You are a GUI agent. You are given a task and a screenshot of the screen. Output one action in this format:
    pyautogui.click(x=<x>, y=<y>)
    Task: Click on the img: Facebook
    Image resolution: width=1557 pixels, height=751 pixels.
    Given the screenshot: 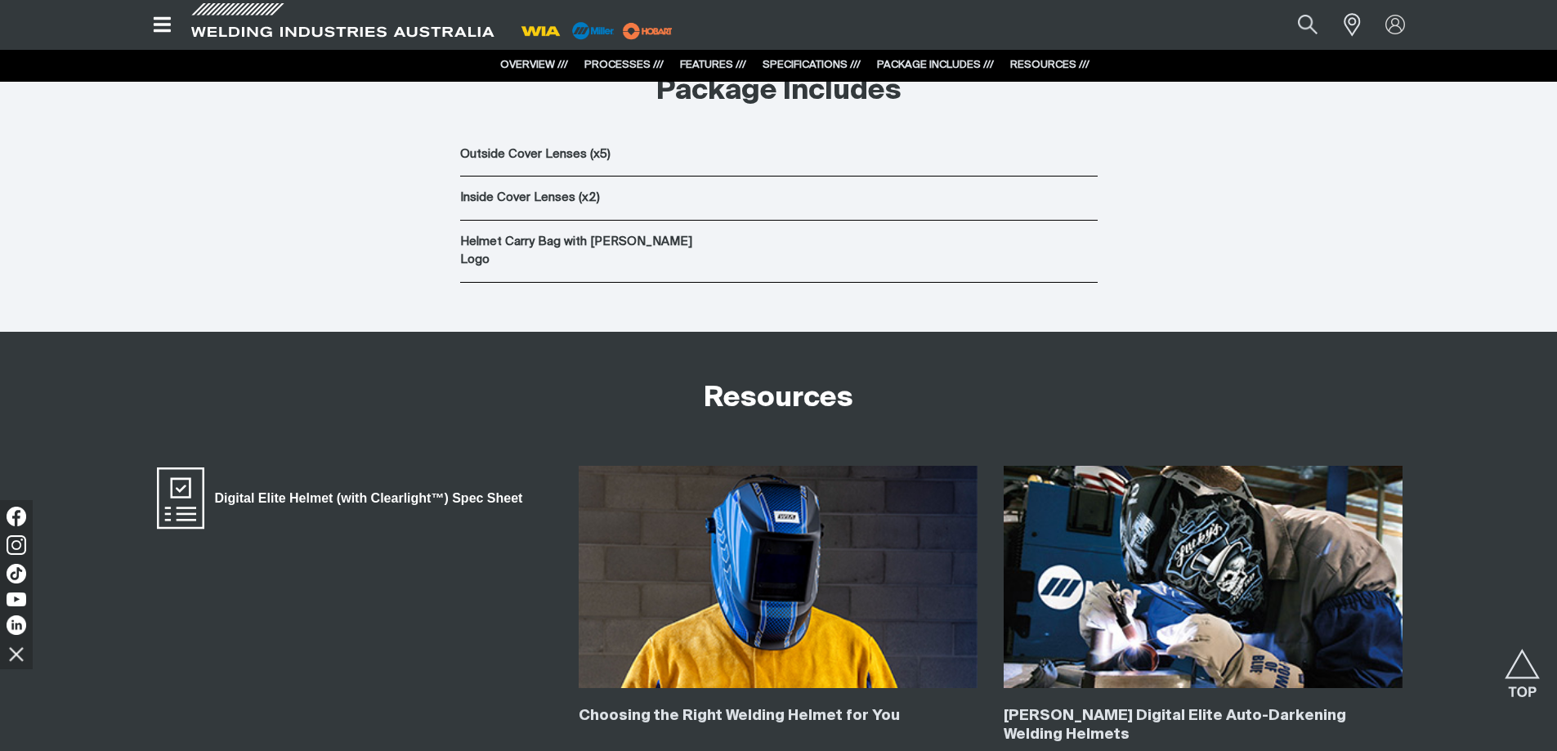 What is the action you would take?
    pyautogui.click(x=16, y=516)
    